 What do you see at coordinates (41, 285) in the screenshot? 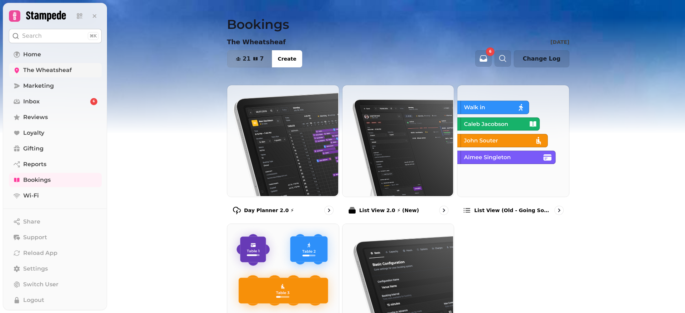
I see `span: Switch User` at bounding box center [41, 285].